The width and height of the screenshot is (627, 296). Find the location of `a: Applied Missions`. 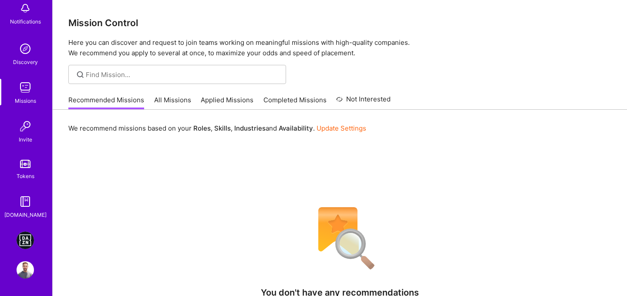

a: Applied Missions is located at coordinates (227, 102).